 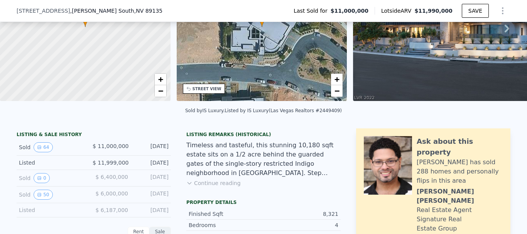 What do you see at coordinates (397, 11) in the screenshot?
I see `span: Lotside ARV` at bounding box center [397, 11].